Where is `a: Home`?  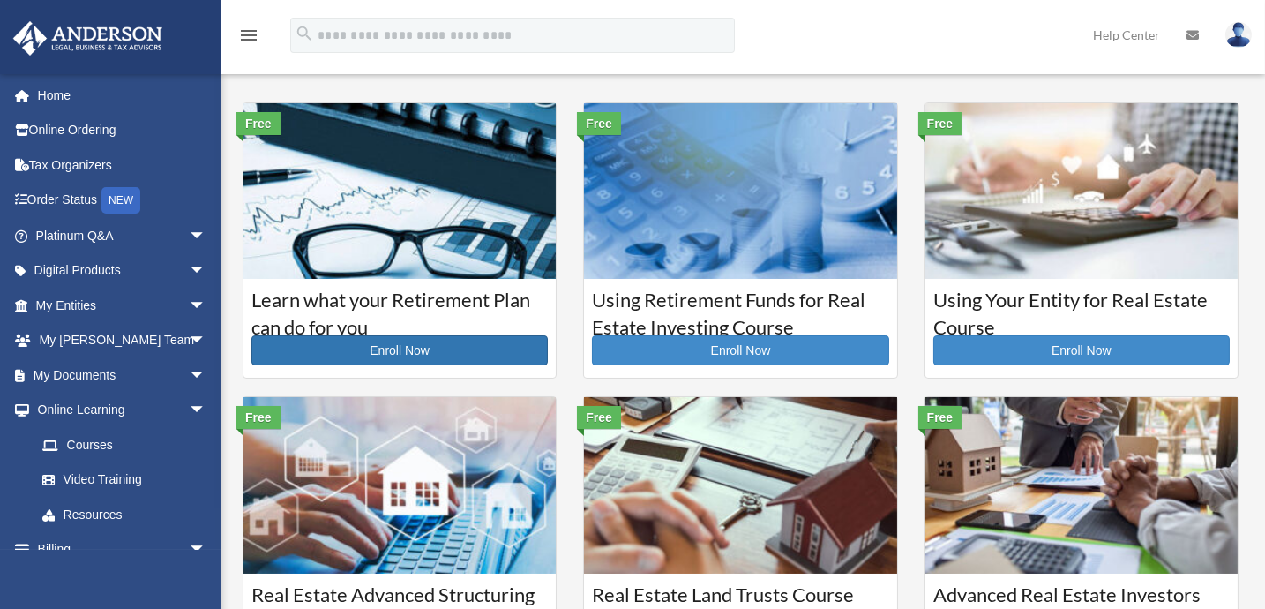
a: Home is located at coordinates (123, 95).